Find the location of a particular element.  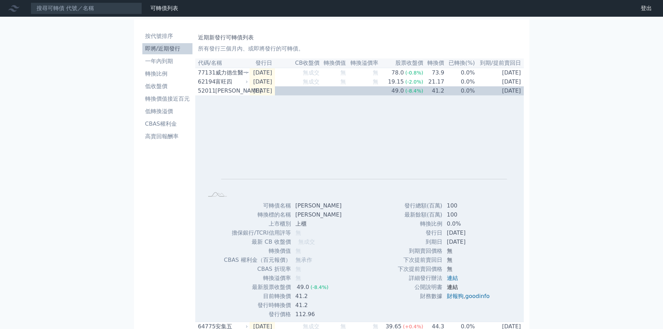

a: 低收盤價 is located at coordinates (167, 86).